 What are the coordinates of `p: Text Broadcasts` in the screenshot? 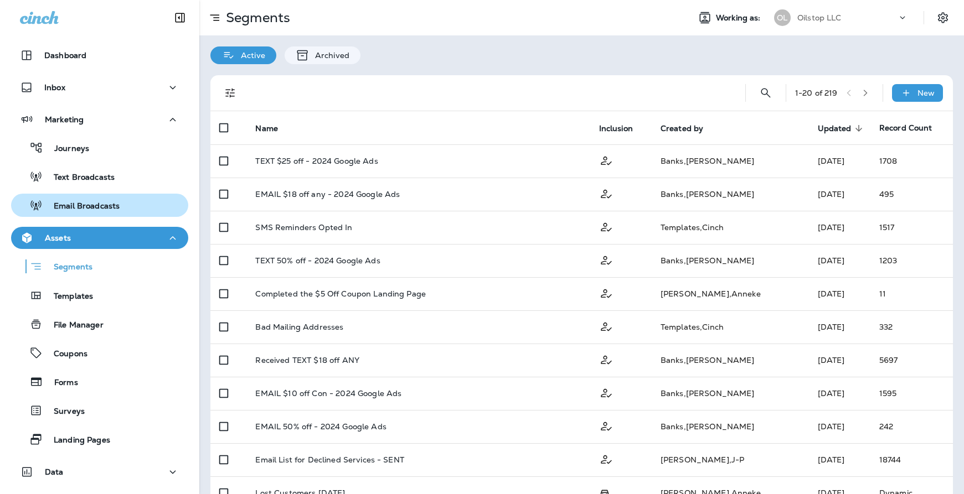 It's located at (79, 178).